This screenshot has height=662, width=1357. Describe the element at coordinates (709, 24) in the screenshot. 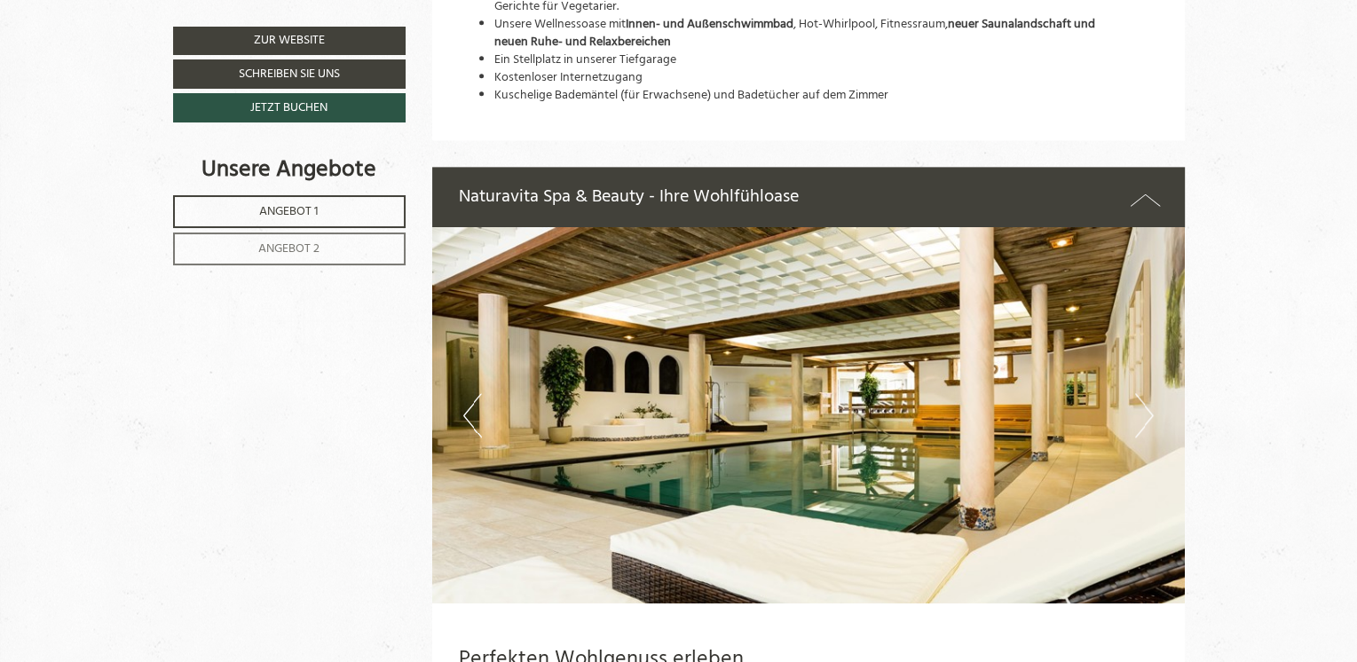

I see `strong: Innen- und Außenschwimmbad` at that location.